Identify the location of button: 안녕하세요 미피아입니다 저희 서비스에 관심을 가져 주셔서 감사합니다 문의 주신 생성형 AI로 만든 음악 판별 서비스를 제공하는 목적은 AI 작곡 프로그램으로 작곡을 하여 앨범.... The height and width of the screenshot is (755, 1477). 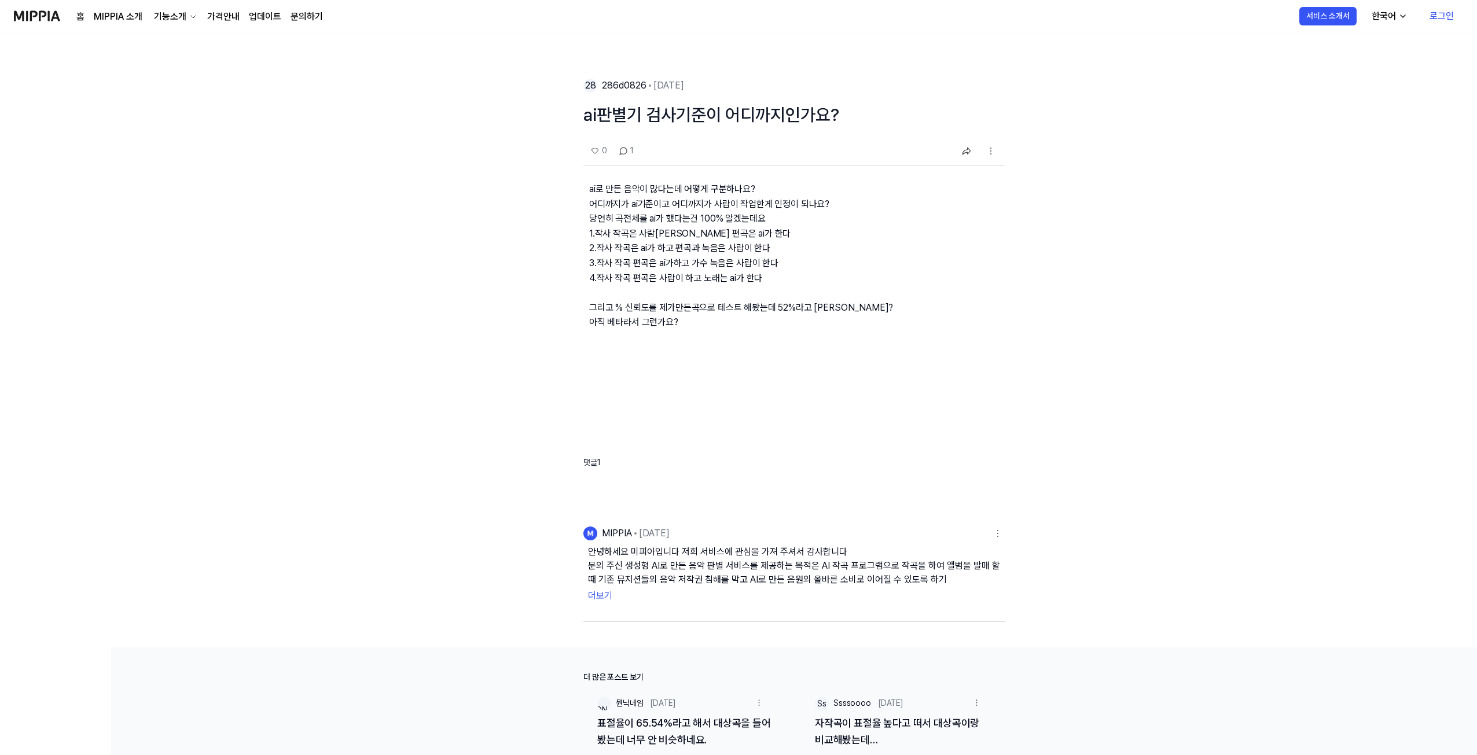
(794, 566).